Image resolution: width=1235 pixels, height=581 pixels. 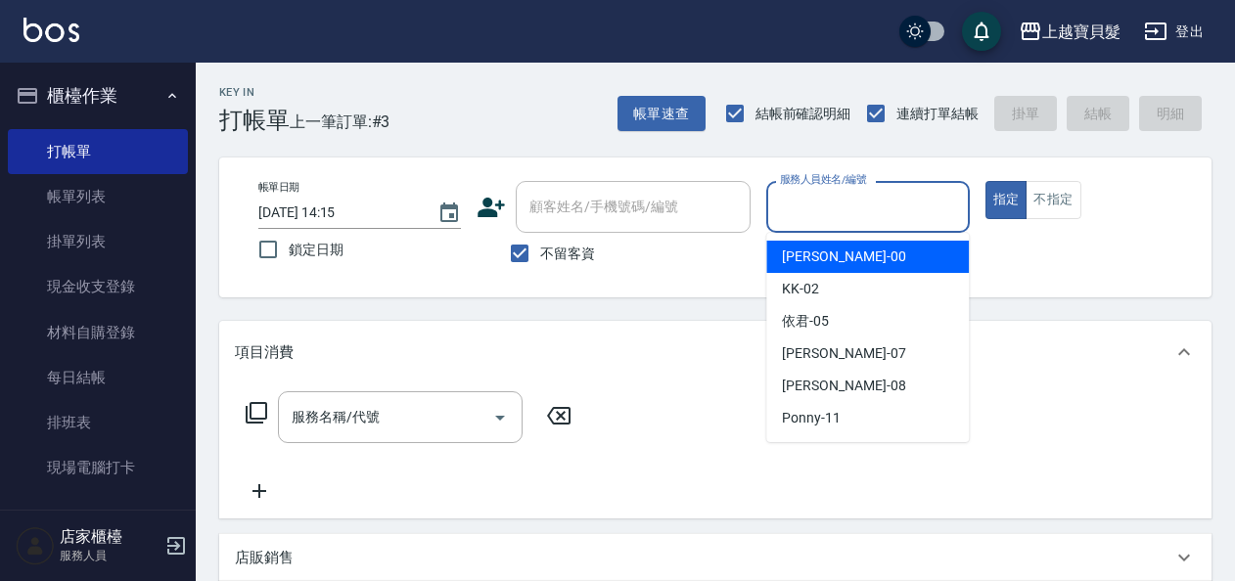 What do you see at coordinates (98, 423) in the screenshot?
I see `a: 排班表` at bounding box center [98, 423].